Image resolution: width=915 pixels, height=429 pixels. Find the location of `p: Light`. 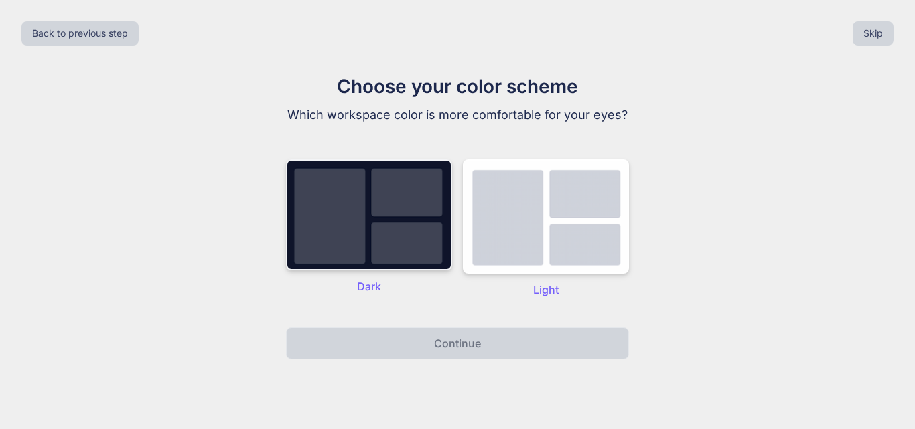

p: Light is located at coordinates (546, 290).